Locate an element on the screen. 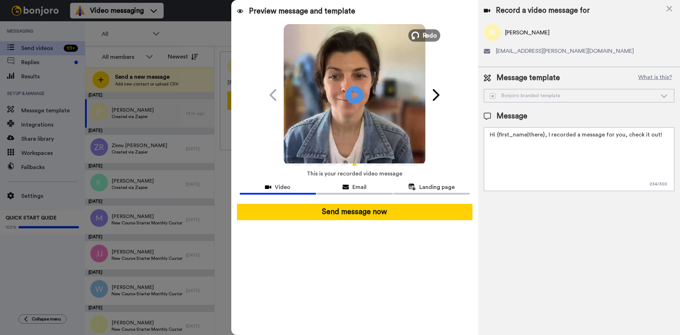  button: Send message now is located at coordinates (355, 212).